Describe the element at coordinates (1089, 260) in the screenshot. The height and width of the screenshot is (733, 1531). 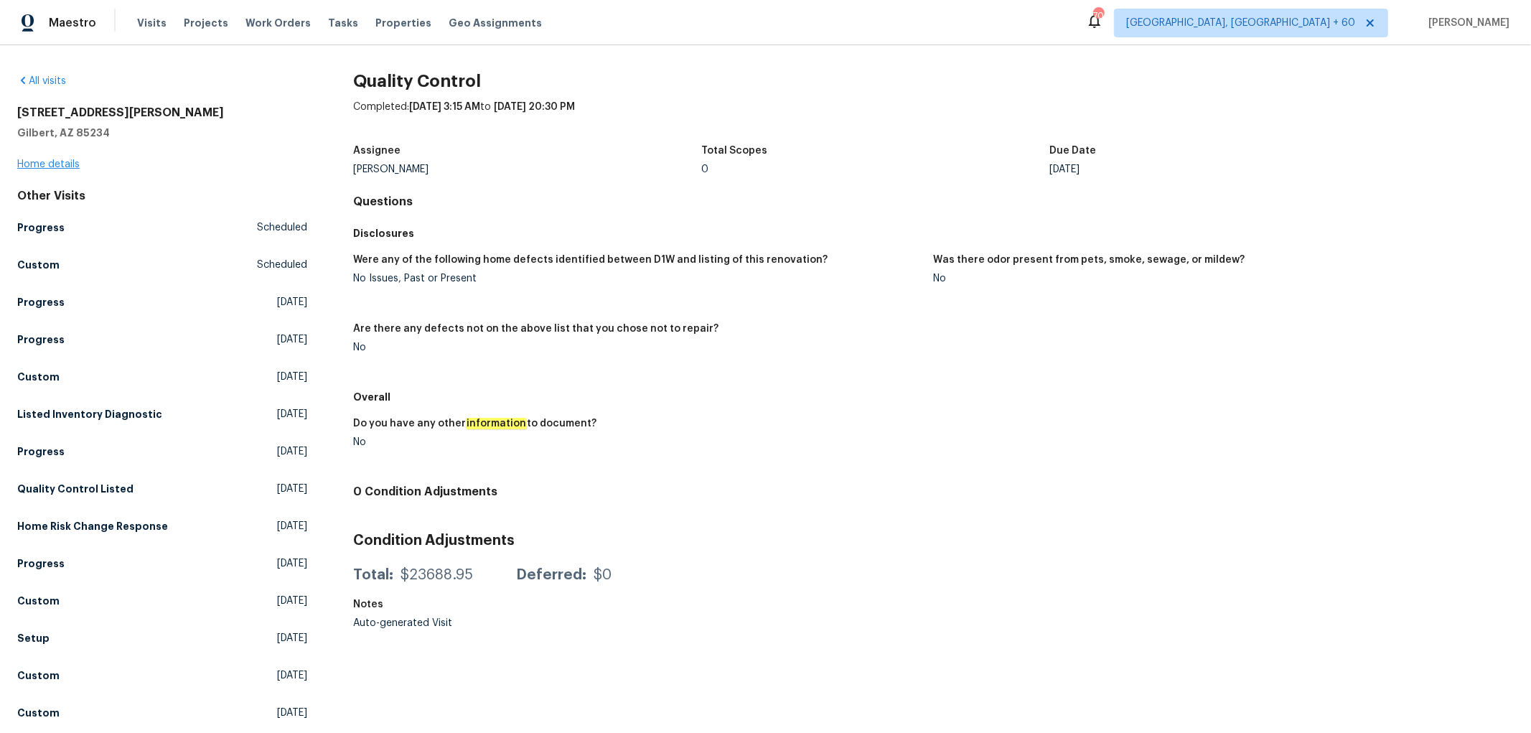
I see `h5: Was there odor present from pets, smoke, sewage, or mildew?` at that location.